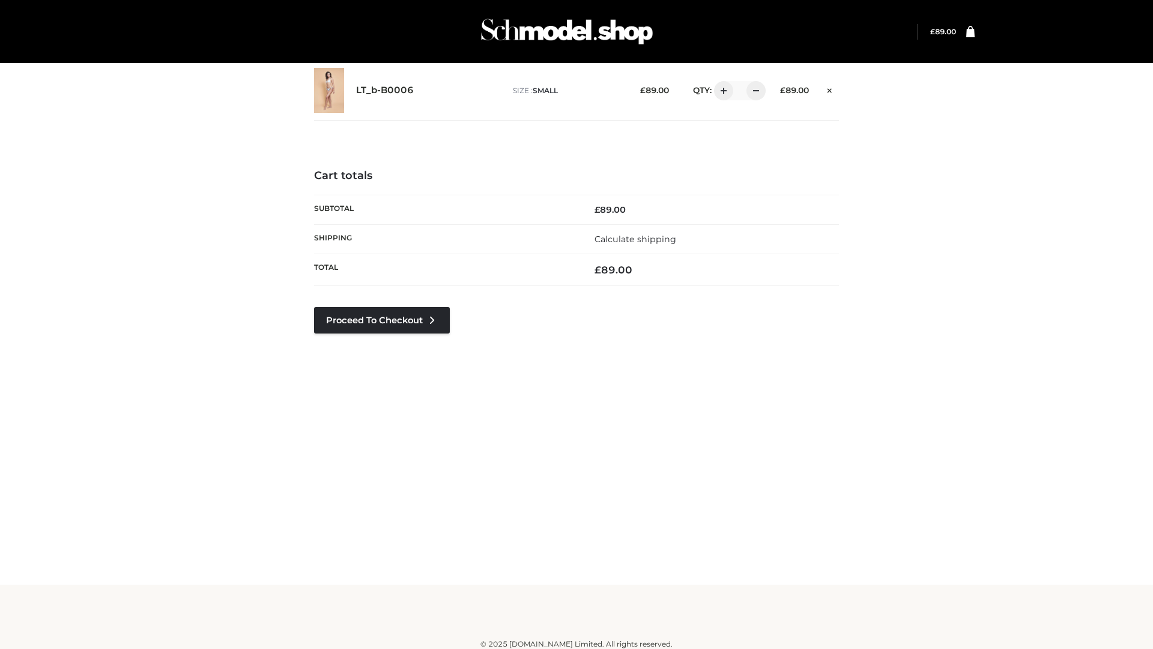  Describe the element at coordinates (329, 90) in the screenshot. I see `img: LT_b-B0006 - SMALL` at that location.